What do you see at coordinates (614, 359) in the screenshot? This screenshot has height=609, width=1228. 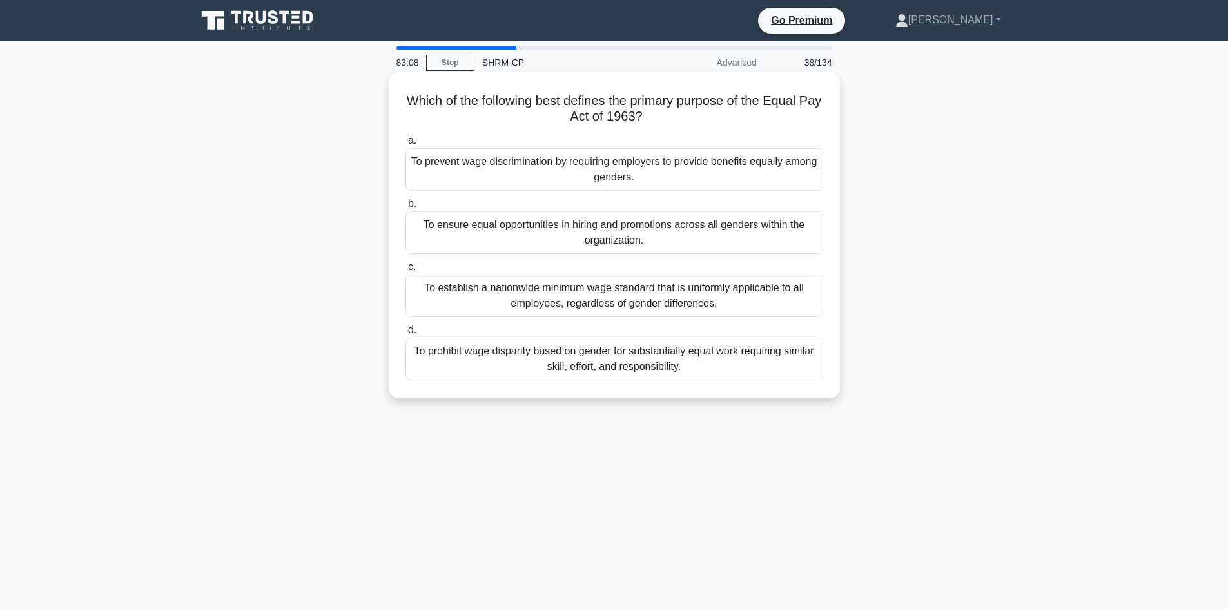 I see `div: To prohibit wage disparity based on gender for substantially equal work requiring similar skill, ...` at bounding box center [614, 359].